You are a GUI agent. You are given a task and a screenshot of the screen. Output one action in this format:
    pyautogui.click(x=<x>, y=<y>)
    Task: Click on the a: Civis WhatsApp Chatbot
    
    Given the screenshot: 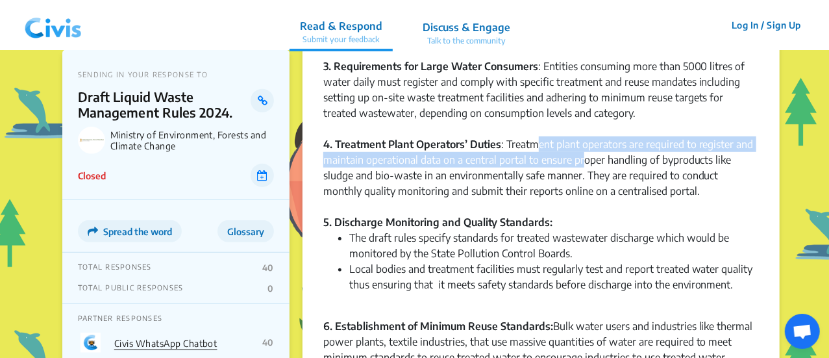 What is the action you would take?
    pyautogui.click(x=165, y=343)
    